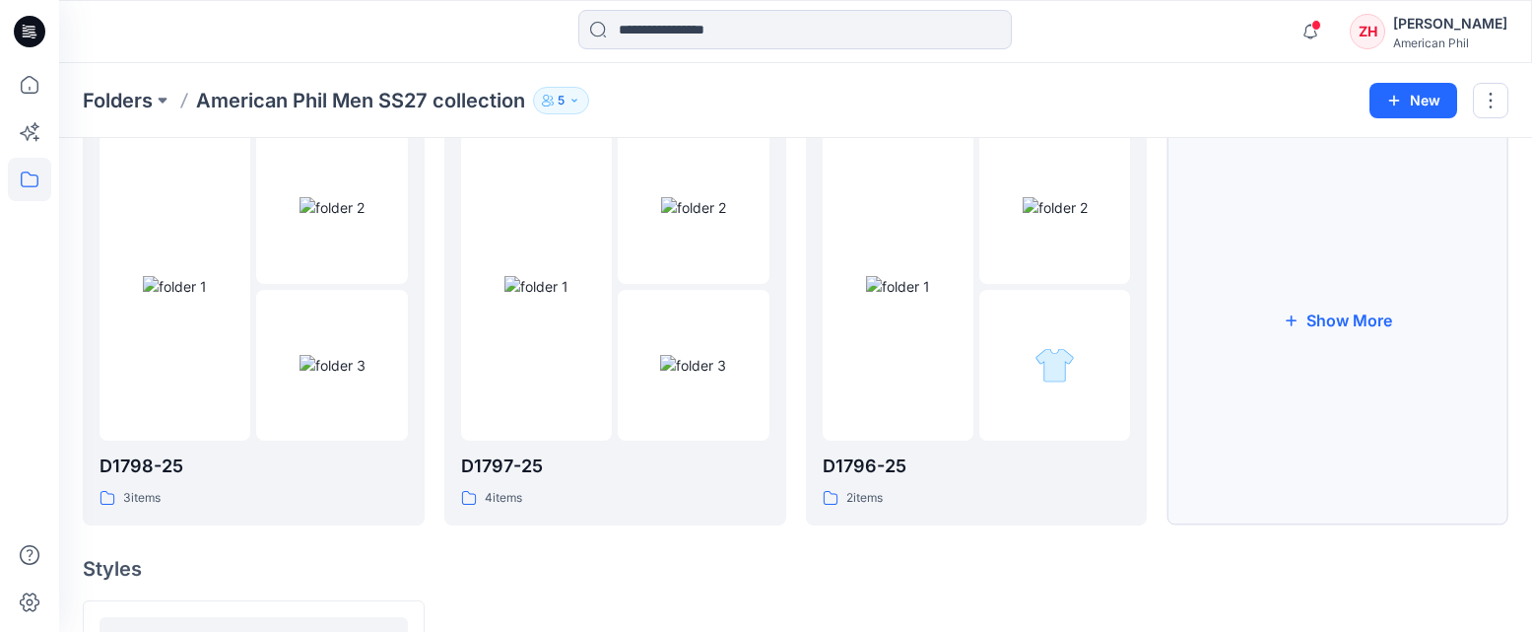  I want to click on p: American Phil Men SS27 collection, so click(361, 101).